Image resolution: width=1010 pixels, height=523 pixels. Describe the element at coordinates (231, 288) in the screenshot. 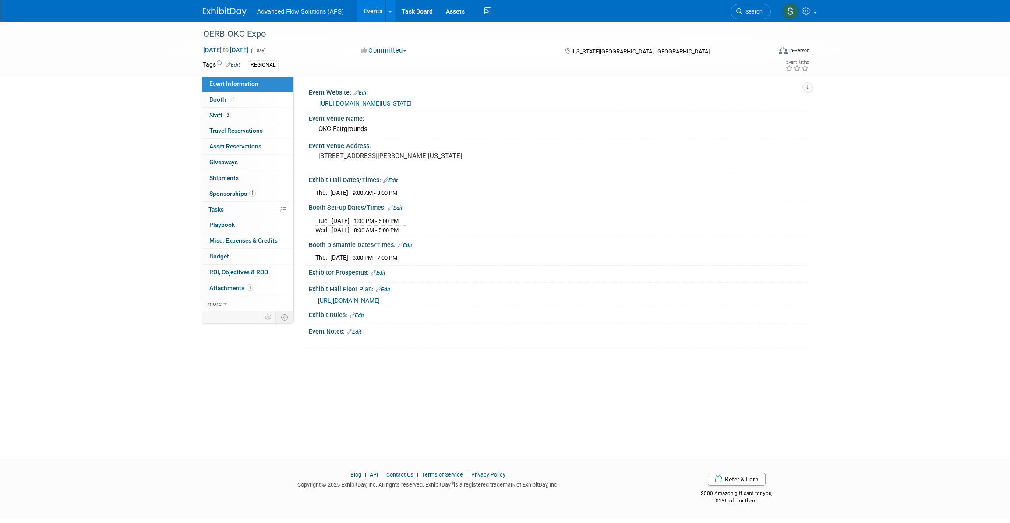

I see `span: Attachments` at that location.